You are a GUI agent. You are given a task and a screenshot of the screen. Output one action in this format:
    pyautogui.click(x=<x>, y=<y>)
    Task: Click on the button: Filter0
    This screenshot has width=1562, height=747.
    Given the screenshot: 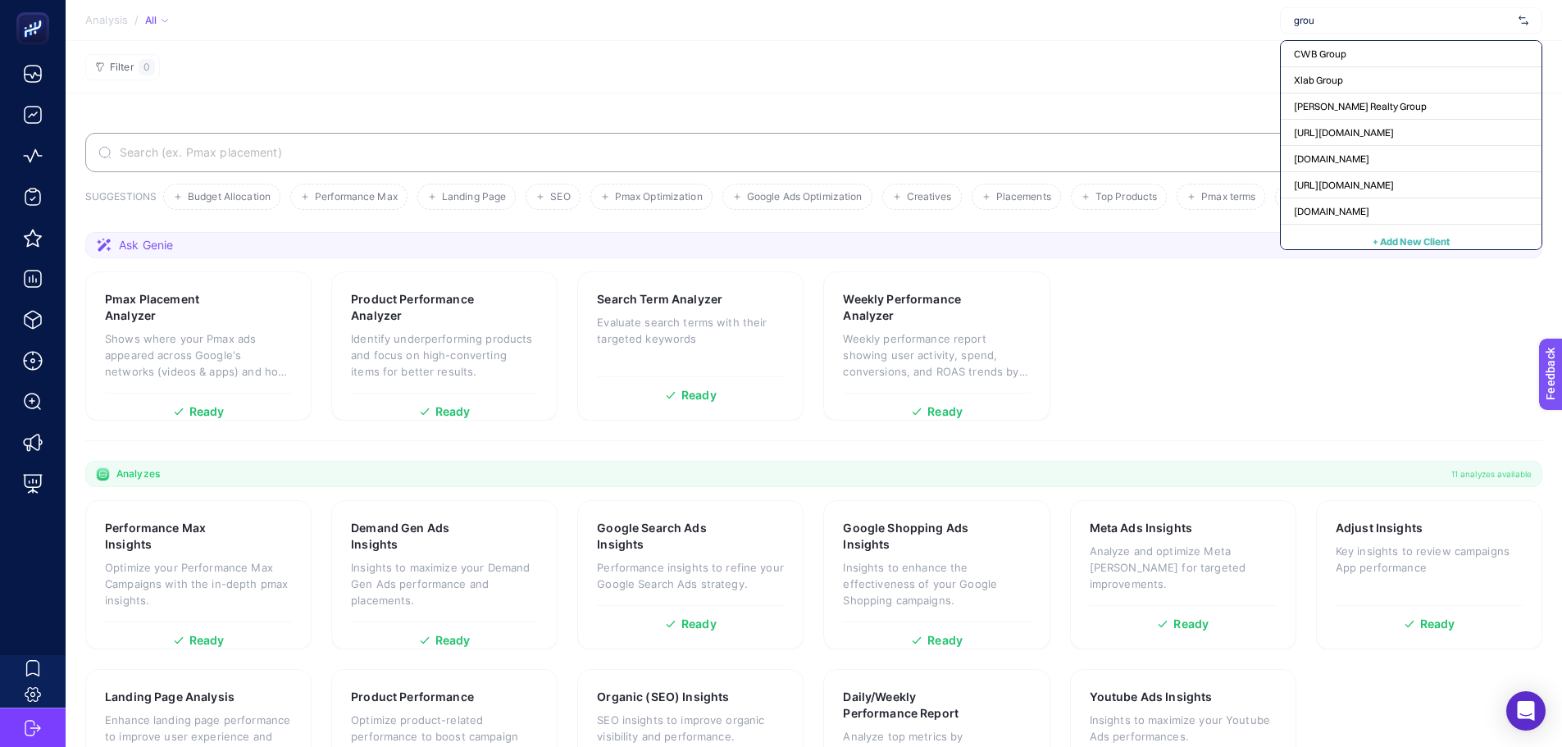 What is the action you would take?
    pyautogui.click(x=122, y=67)
    